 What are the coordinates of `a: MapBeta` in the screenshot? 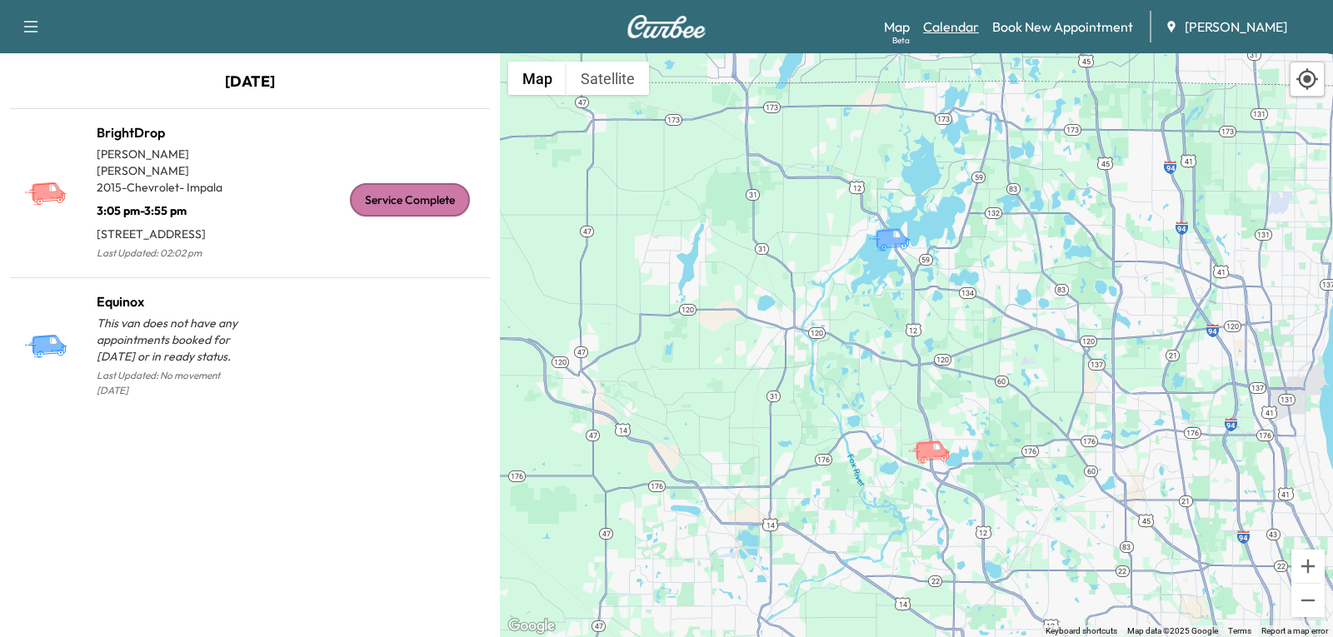 It's located at (896, 27).